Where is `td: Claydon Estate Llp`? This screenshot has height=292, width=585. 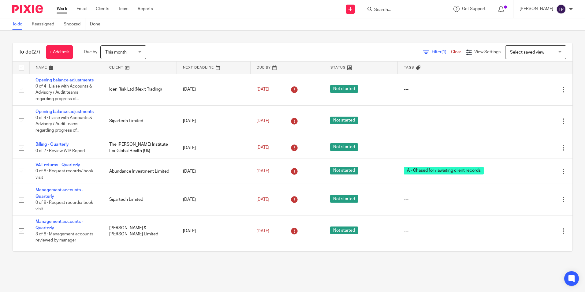
td: Claydon Estate Llp is located at coordinates (140, 263).